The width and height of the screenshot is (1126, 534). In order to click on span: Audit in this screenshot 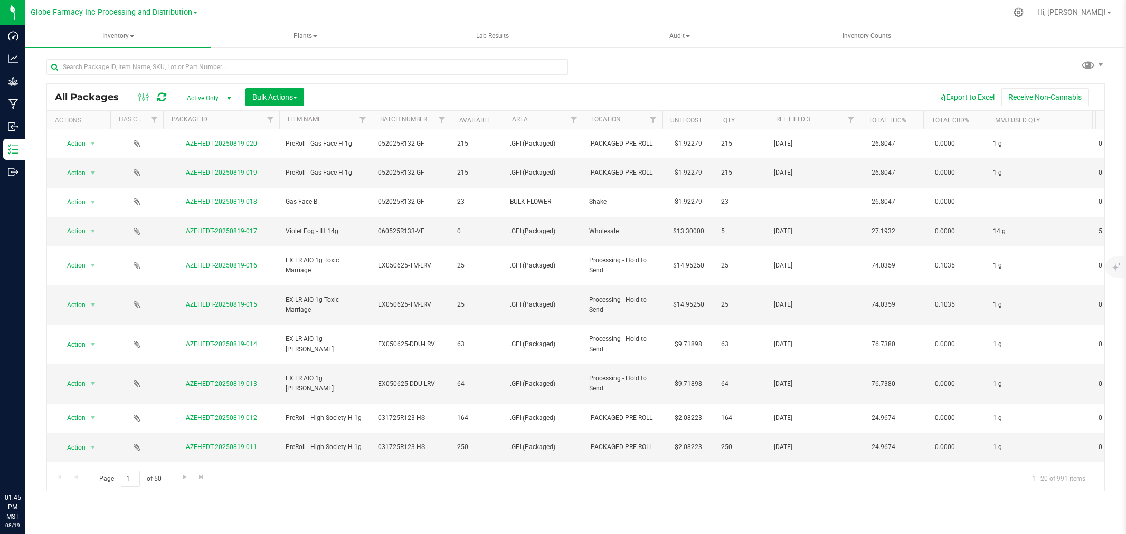, I will do `click(680, 36)`.